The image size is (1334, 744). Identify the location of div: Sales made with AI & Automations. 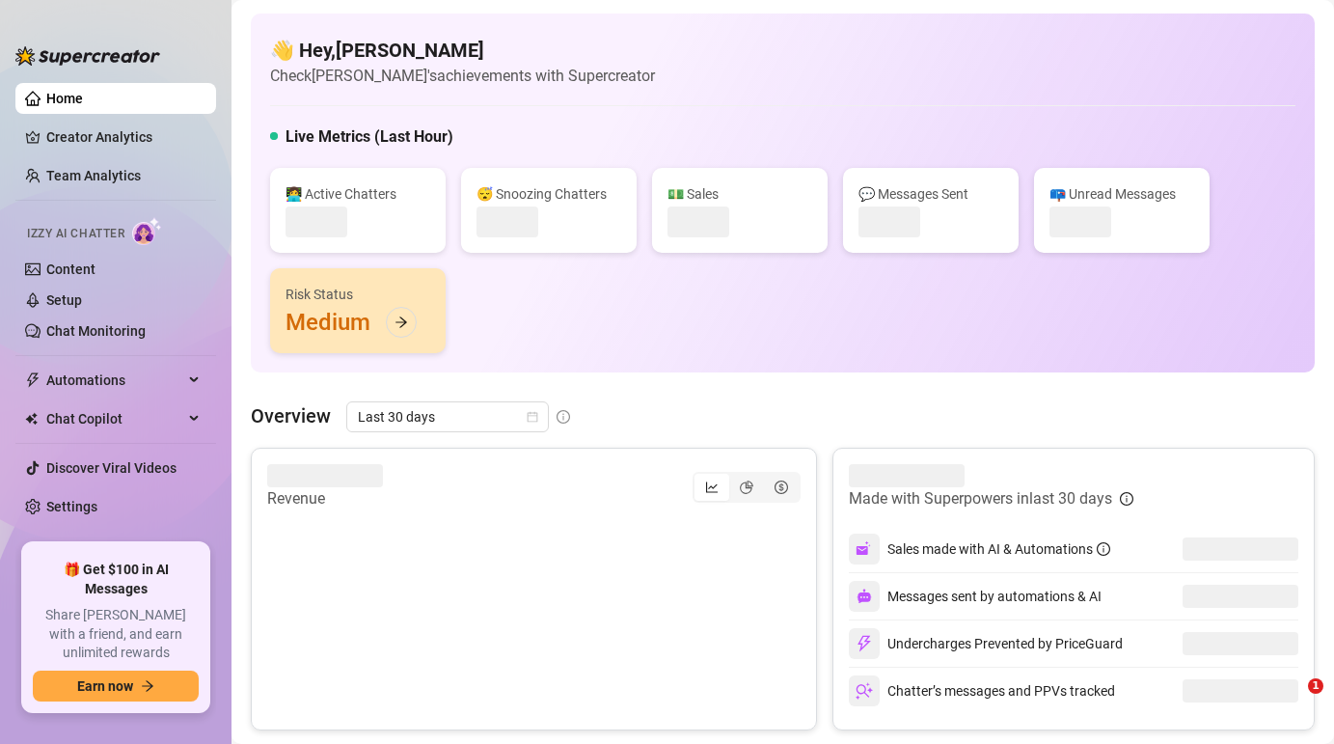
(999, 549).